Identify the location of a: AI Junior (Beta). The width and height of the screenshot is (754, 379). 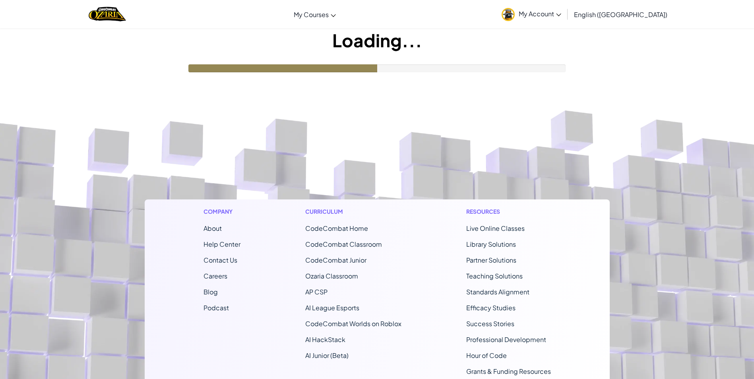
(327, 355).